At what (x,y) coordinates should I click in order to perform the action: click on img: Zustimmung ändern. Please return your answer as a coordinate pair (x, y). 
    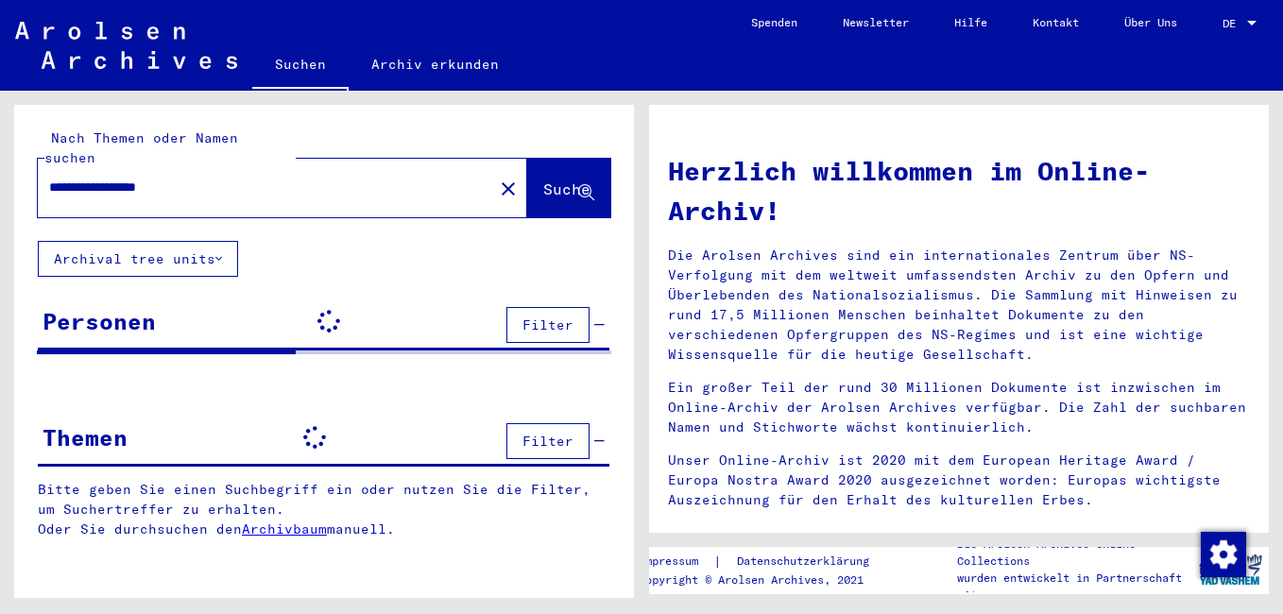
    Looking at the image, I should click on (1223, 554).